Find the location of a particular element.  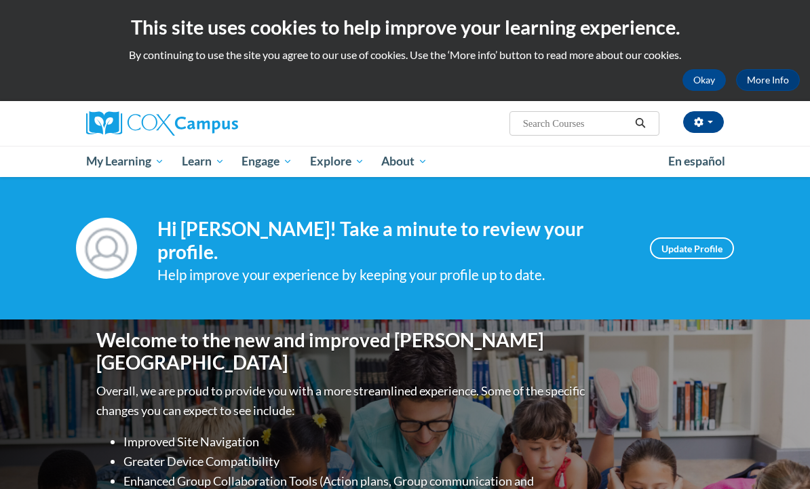

li: Greater Device Compatibility is located at coordinates (355, 461).